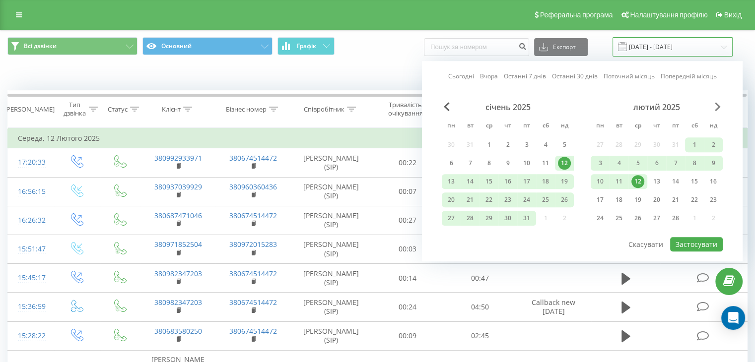 The height and width of the screenshot is (362, 755). I want to click on div: пт 10 січ 2025 р., so click(527, 163).